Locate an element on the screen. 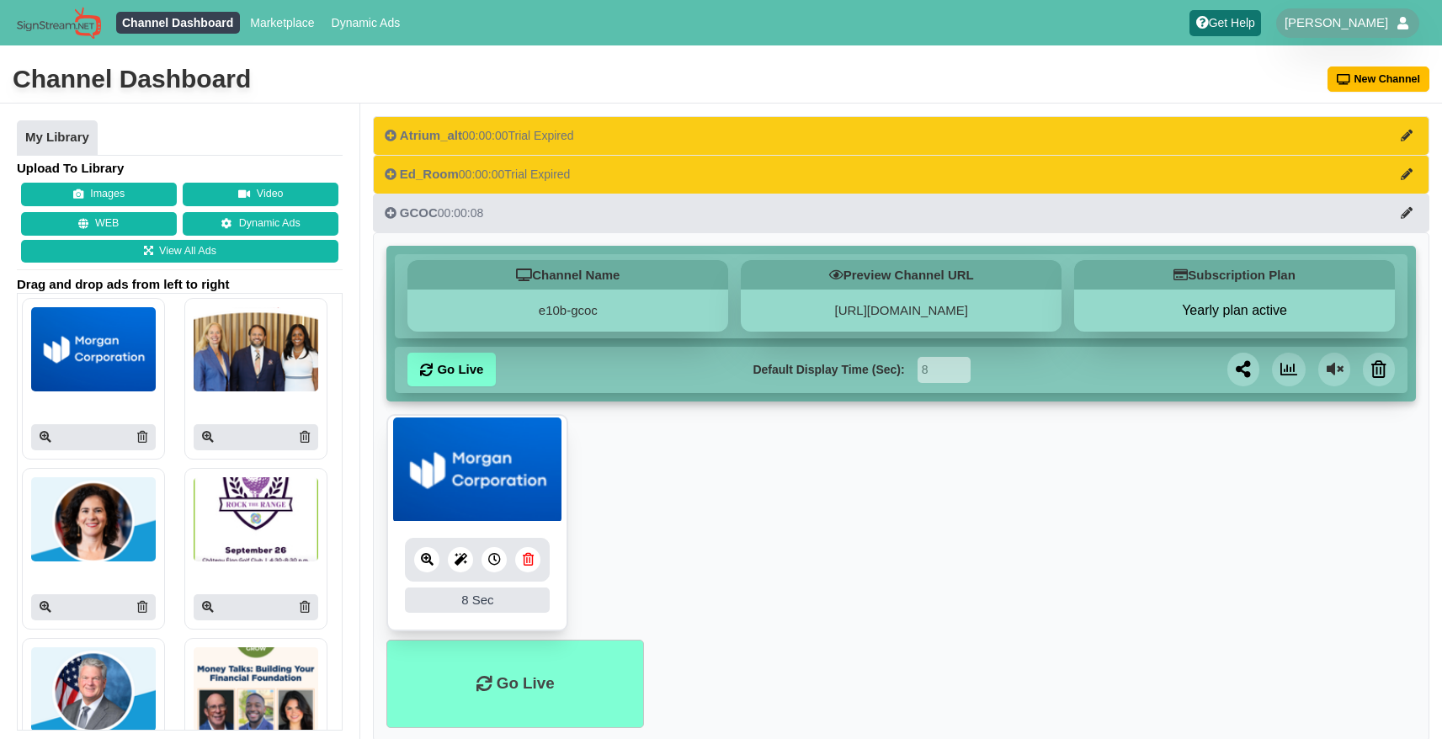 This screenshot has width=1442, height=739. button: GCOC00:00:08 is located at coordinates (900, 213).